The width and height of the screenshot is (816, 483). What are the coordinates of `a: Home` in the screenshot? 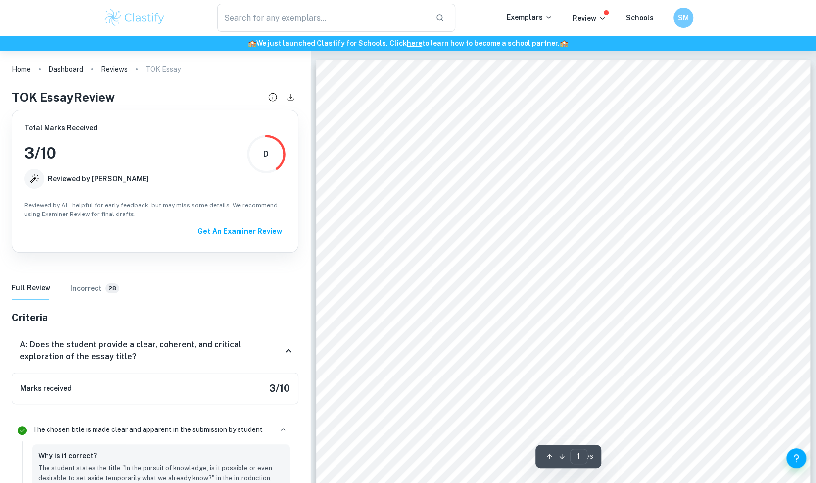 It's located at (21, 69).